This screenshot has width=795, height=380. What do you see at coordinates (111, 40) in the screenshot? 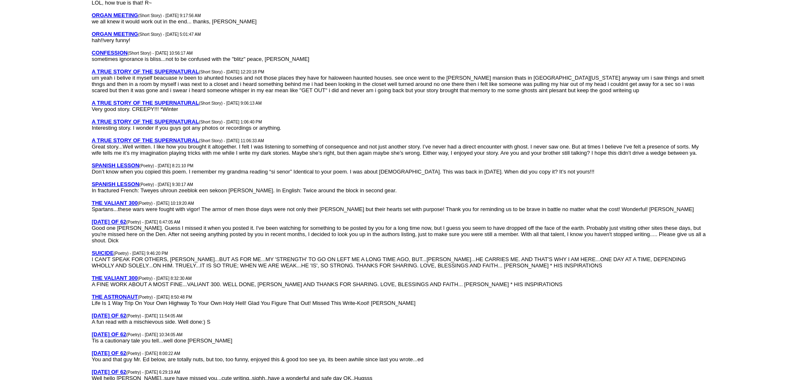
I see `font: hah!!very funny!` at bounding box center [111, 40].